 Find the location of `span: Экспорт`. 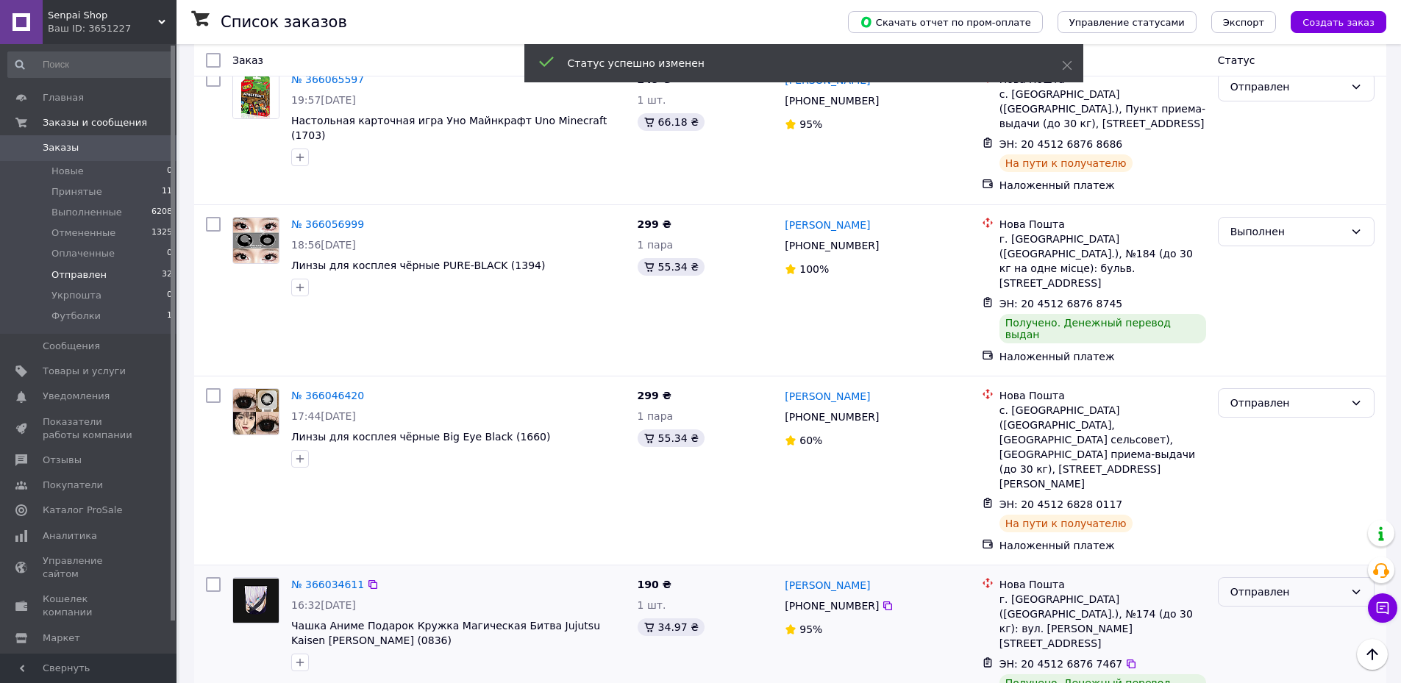

span: Экспорт is located at coordinates (1244, 22).